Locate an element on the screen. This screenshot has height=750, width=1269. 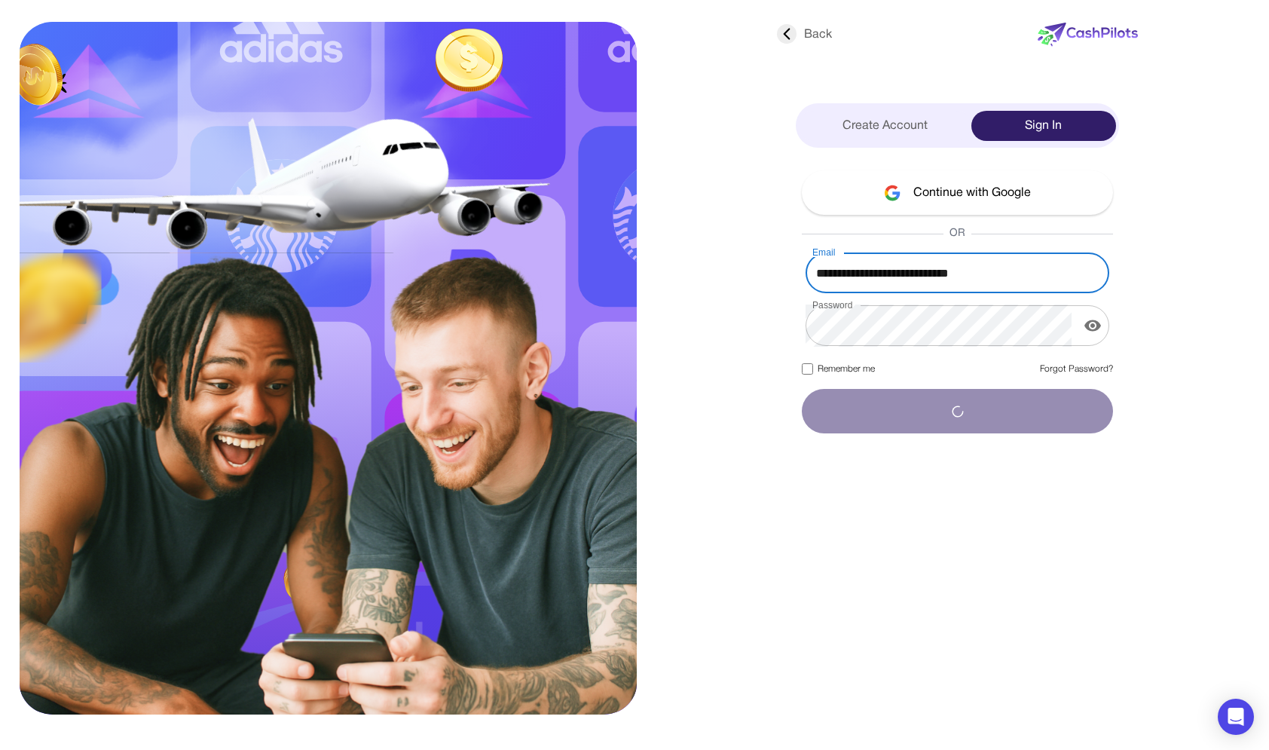
label: Email is located at coordinates (824, 252).